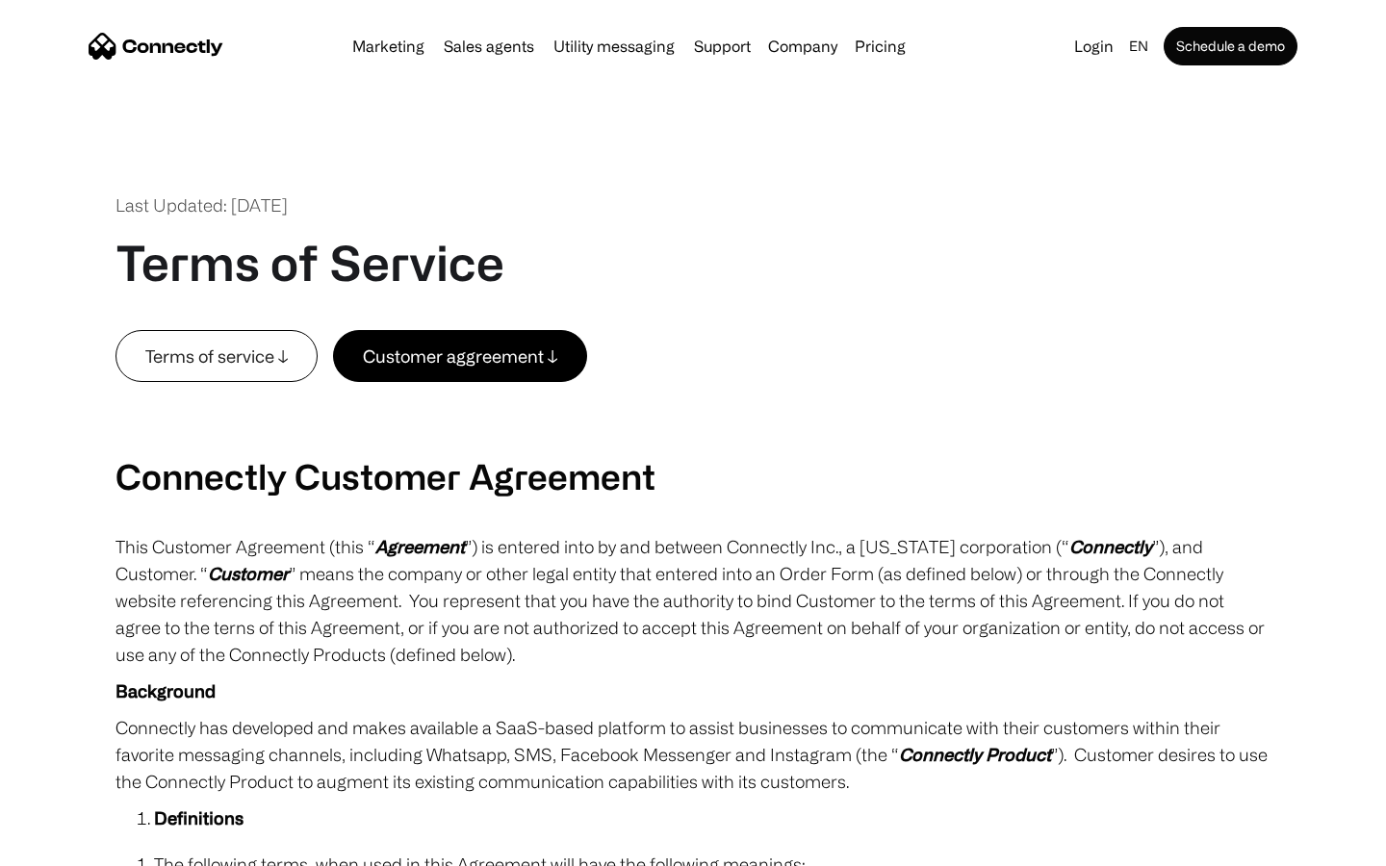 This screenshot has height=866, width=1386. Describe the element at coordinates (1111, 547) in the screenshot. I see `em: Connectly` at that location.